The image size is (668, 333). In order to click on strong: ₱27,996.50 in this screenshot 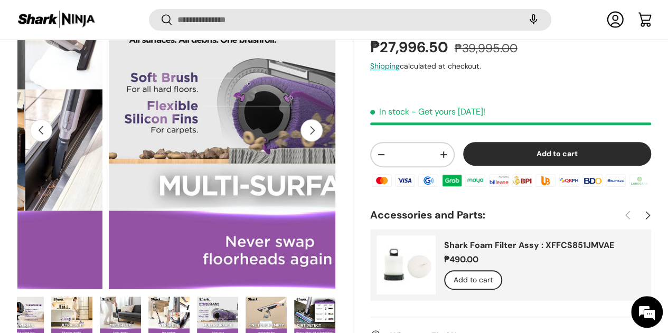, I will do `click(410, 47)`.